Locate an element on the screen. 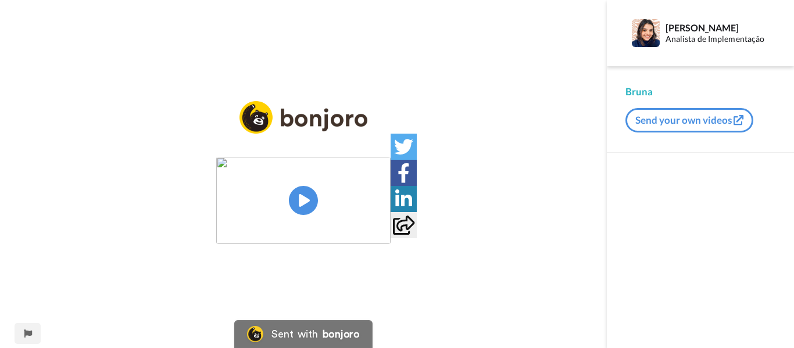 Image resolution: width=794 pixels, height=348 pixels. a: Bonjoro LogoSent withbonjoro is located at coordinates (303, 334).